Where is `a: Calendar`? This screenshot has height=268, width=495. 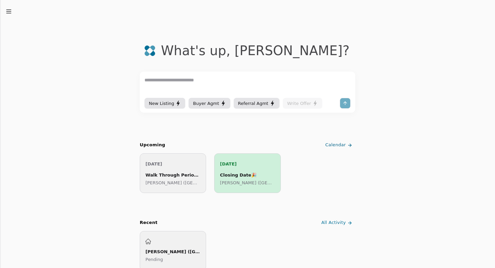 a: Calendar is located at coordinates (340, 145).